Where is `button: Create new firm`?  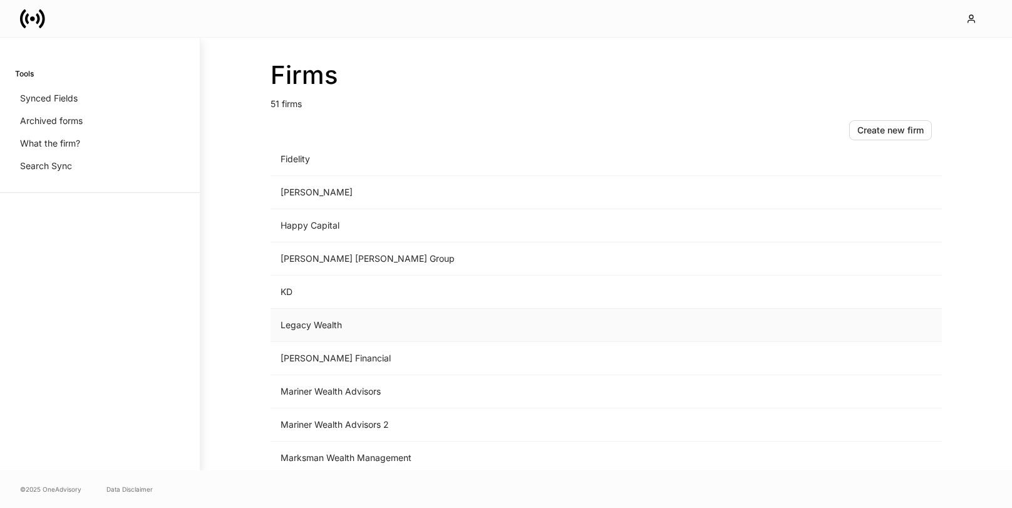 button: Create new firm is located at coordinates (890, 130).